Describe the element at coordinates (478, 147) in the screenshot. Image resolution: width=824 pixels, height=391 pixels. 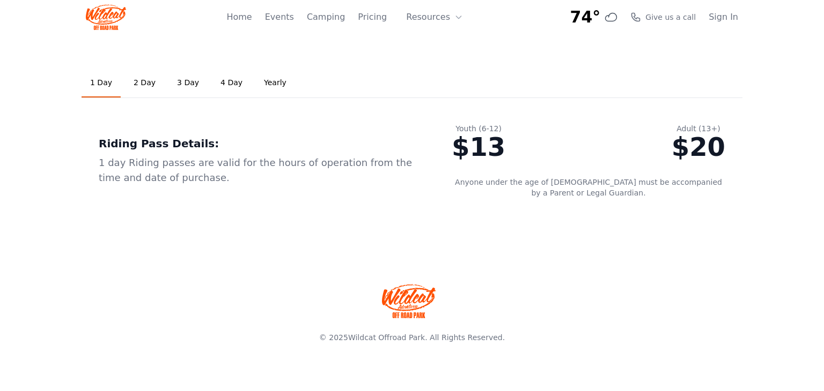
I see `div: $13` at that location.